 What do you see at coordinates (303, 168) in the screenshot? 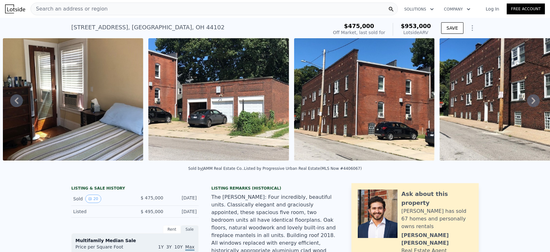
I see `div: Listed by Progressive Urban Real Estate (MLS Now #4406067)` at bounding box center [303, 168].